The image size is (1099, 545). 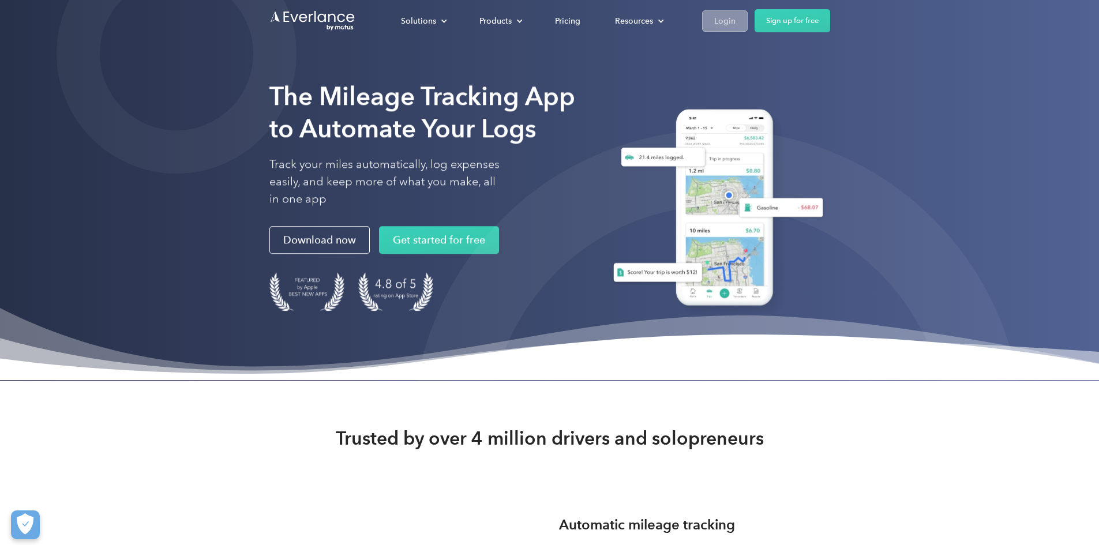 What do you see at coordinates (550, 439) in the screenshot?
I see `strong: Trusted by over 4 million drivers and solopreneurs` at bounding box center [550, 439].